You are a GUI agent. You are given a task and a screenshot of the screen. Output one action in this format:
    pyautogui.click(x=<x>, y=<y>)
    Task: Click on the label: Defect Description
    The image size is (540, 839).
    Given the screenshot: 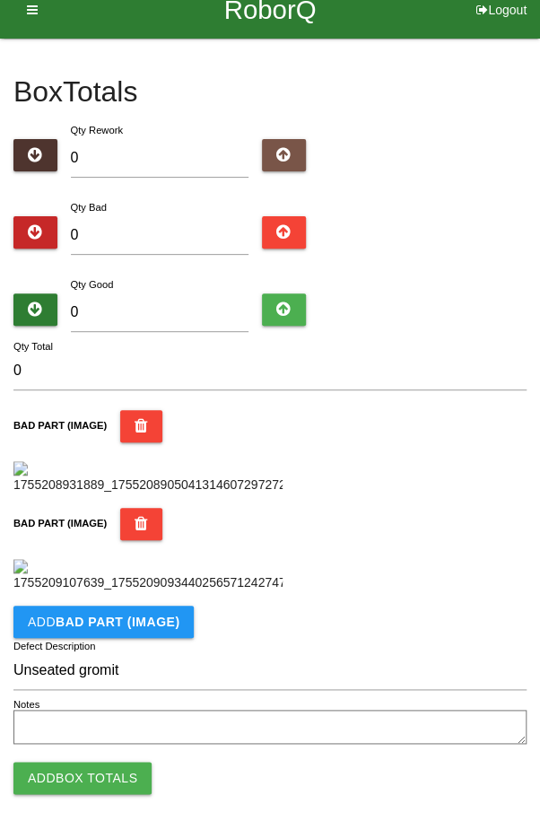 What is the action you would take?
    pyautogui.click(x=55, y=646)
    